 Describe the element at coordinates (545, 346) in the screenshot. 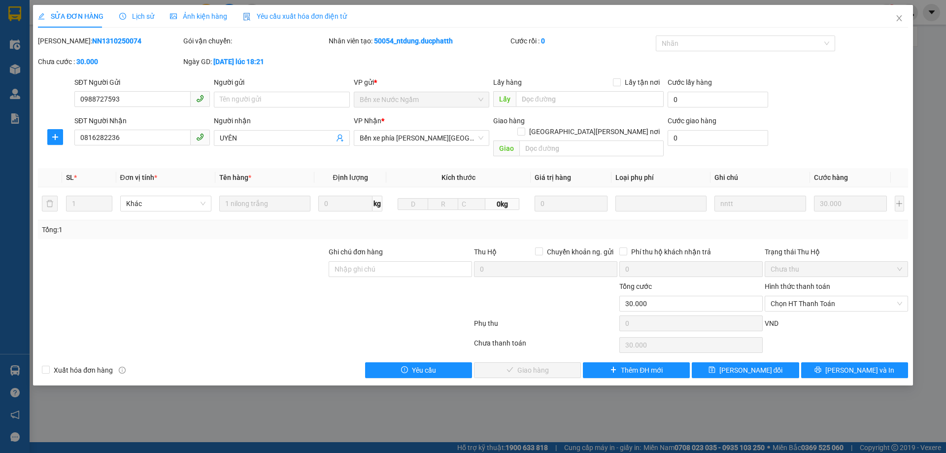

I see `div: Chưa thanh toán` at that location.